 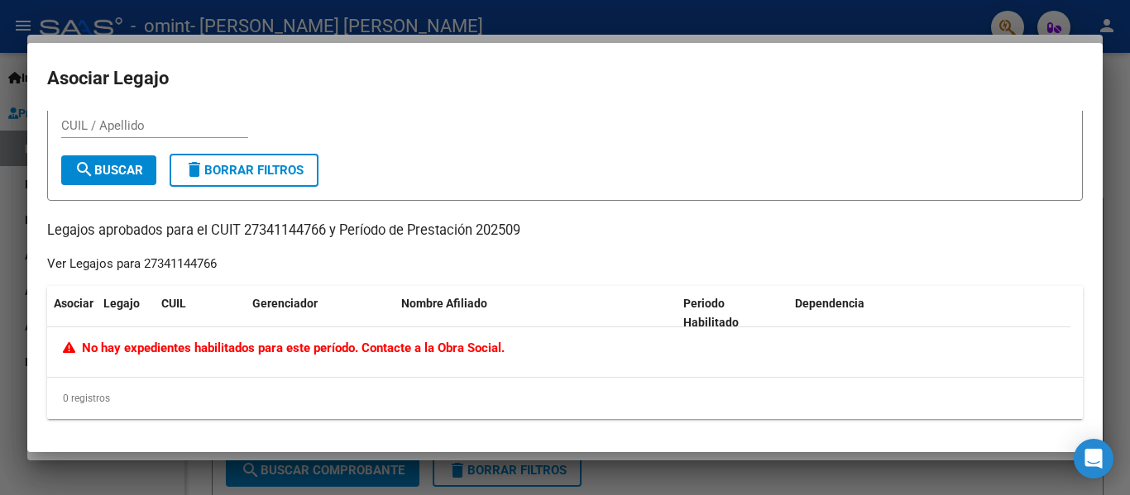 What do you see at coordinates (194, 170) in the screenshot?
I see `mat-icon: delete` at bounding box center [194, 170].